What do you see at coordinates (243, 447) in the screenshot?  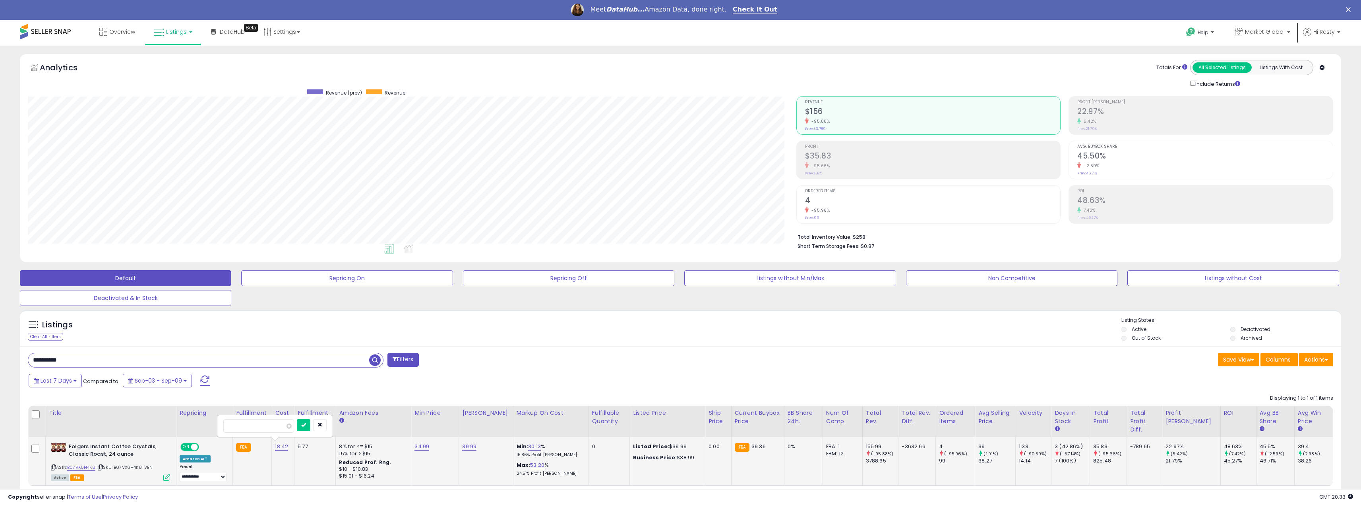 I see `small: FBA` at bounding box center [243, 447].